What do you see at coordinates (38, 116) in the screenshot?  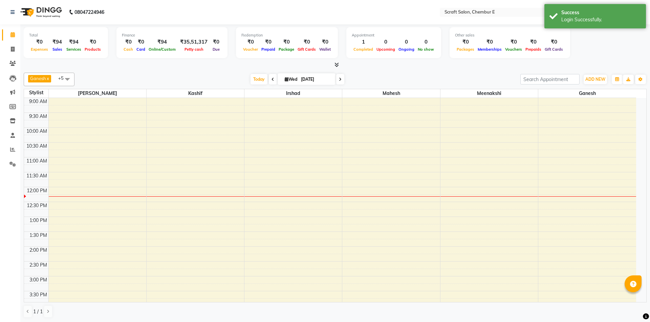 I see `div: 9:30 AM` at bounding box center [38, 116].